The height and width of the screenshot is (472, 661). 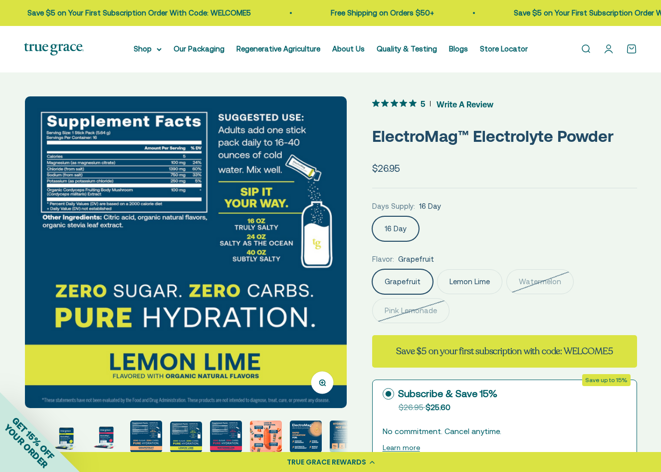 What do you see at coordinates (26, 446) in the screenshot?
I see `span: YOUR ORDER` at bounding box center [26, 446].